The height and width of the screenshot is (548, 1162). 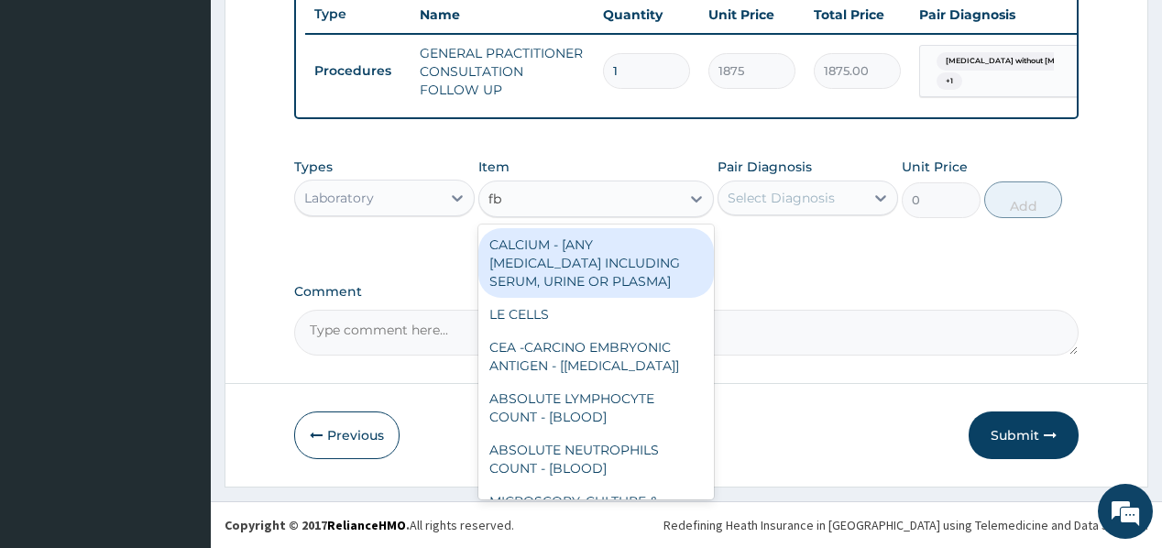 What do you see at coordinates (494, 167) in the screenshot?
I see `label: Item` at bounding box center [494, 167].